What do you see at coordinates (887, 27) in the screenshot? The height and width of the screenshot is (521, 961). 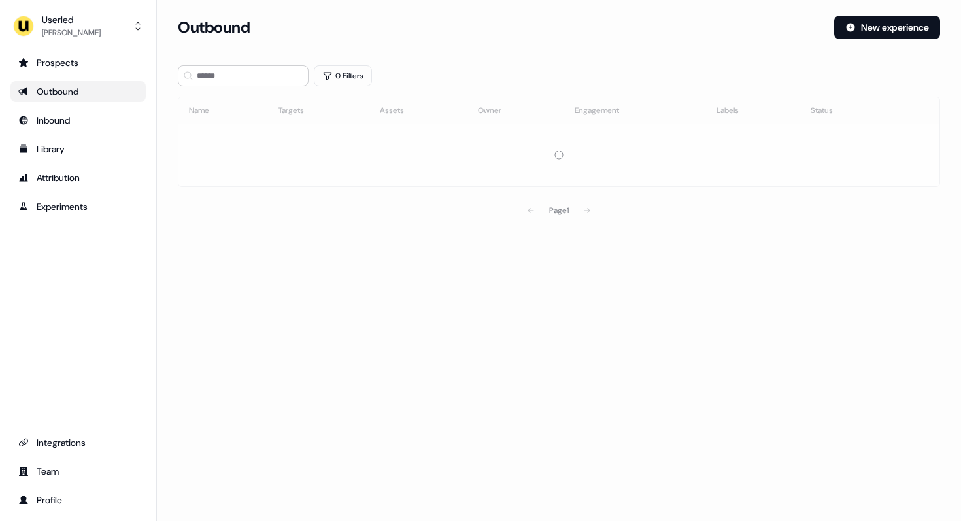 I see `button: New experience` at bounding box center [887, 27].